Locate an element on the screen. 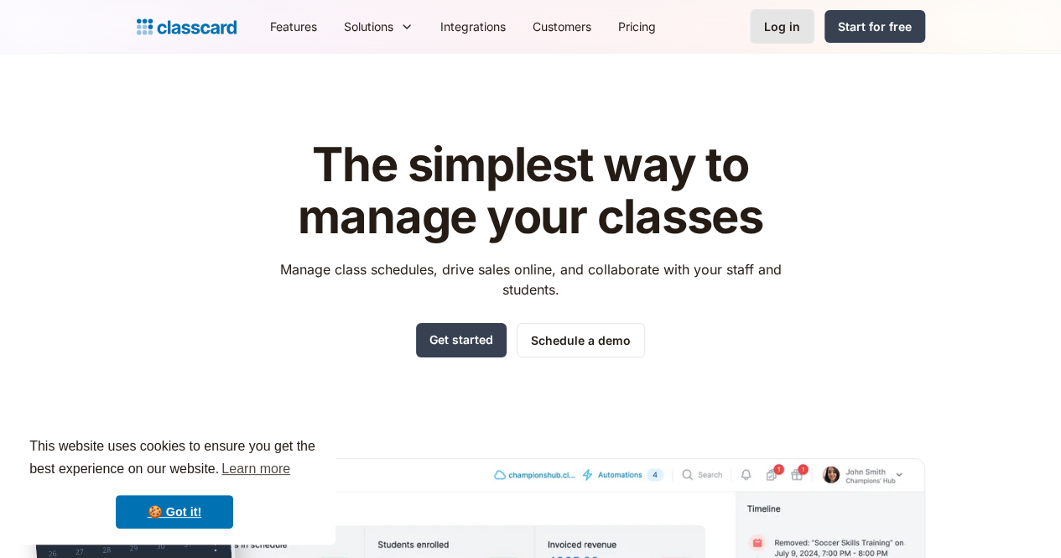 The image size is (1061, 558). h1: The simplest way to manage your classes is located at coordinates (530, 190).